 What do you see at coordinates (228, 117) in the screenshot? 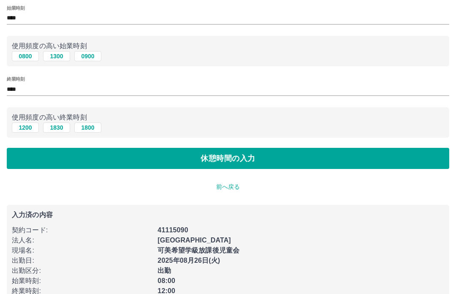
I see `p: 使用頻度の高い終業時刻` at bounding box center [228, 117].